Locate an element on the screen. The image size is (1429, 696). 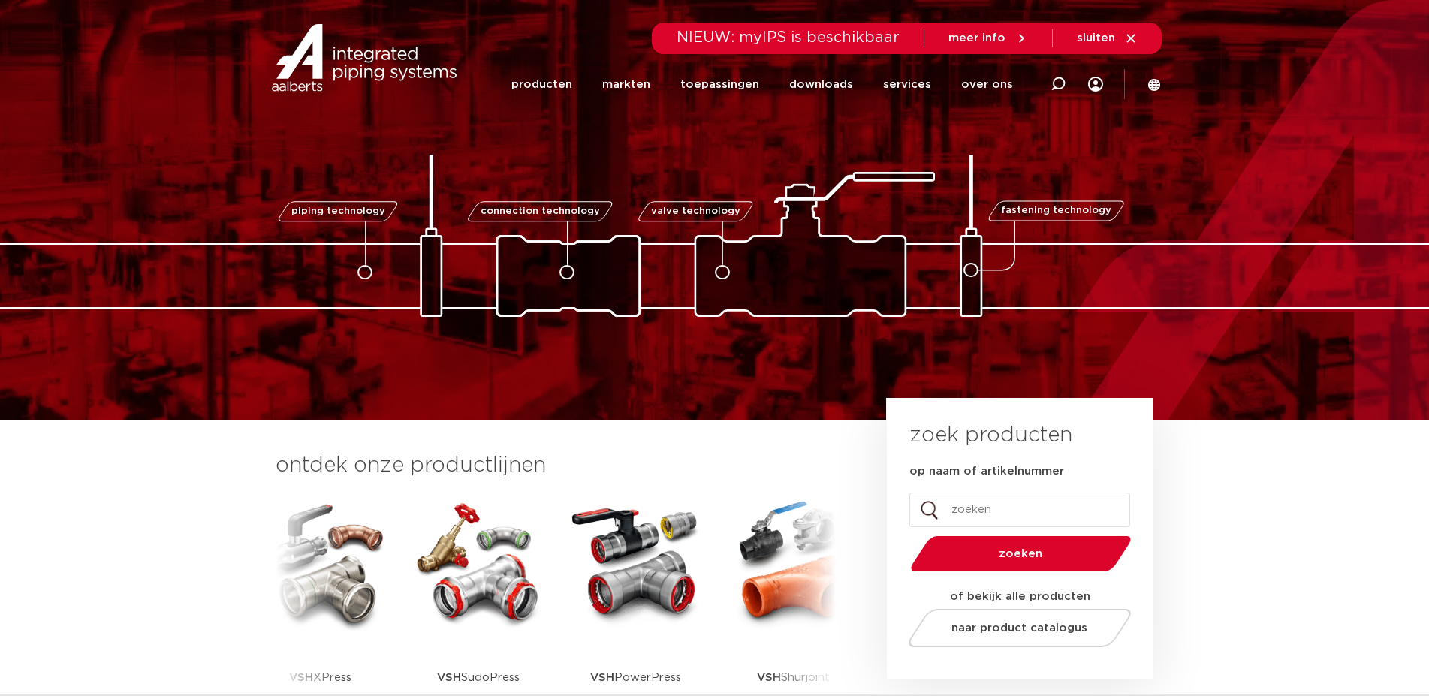
strong: of bekijk alle producten is located at coordinates (1020, 596).